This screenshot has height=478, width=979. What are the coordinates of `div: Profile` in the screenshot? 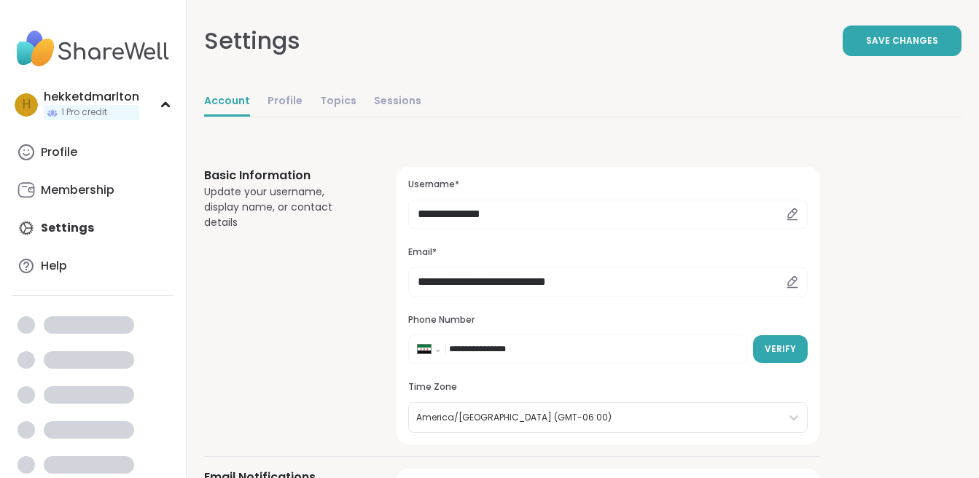 It's located at (59, 152).